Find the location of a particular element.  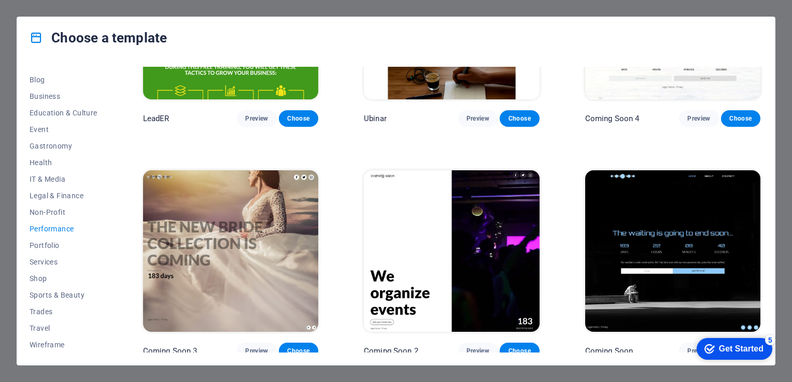

span: Performance is located at coordinates (63, 229).